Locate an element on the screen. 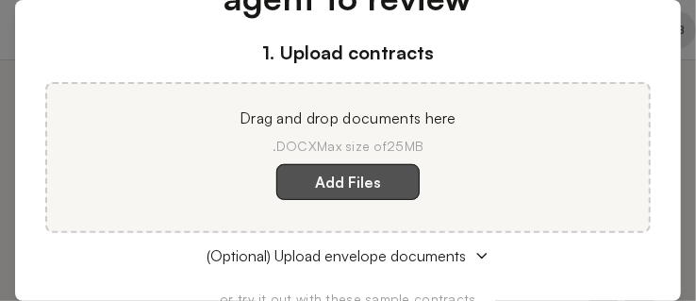  span: (Optional) Upload envelope documents is located at coordinates (337, 256).